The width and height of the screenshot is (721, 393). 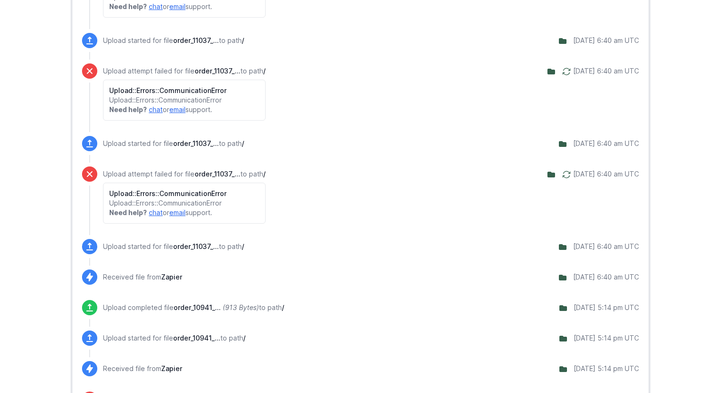 What do you see at coordinates (194, 307) in the screenshot?
I see `p: Upload completed file to path` at bounding box center [194, 307].